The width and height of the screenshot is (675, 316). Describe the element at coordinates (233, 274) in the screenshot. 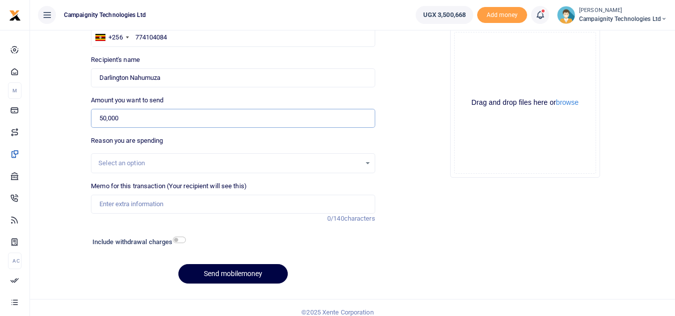

I see `button: Send mobilemoney` at that location.